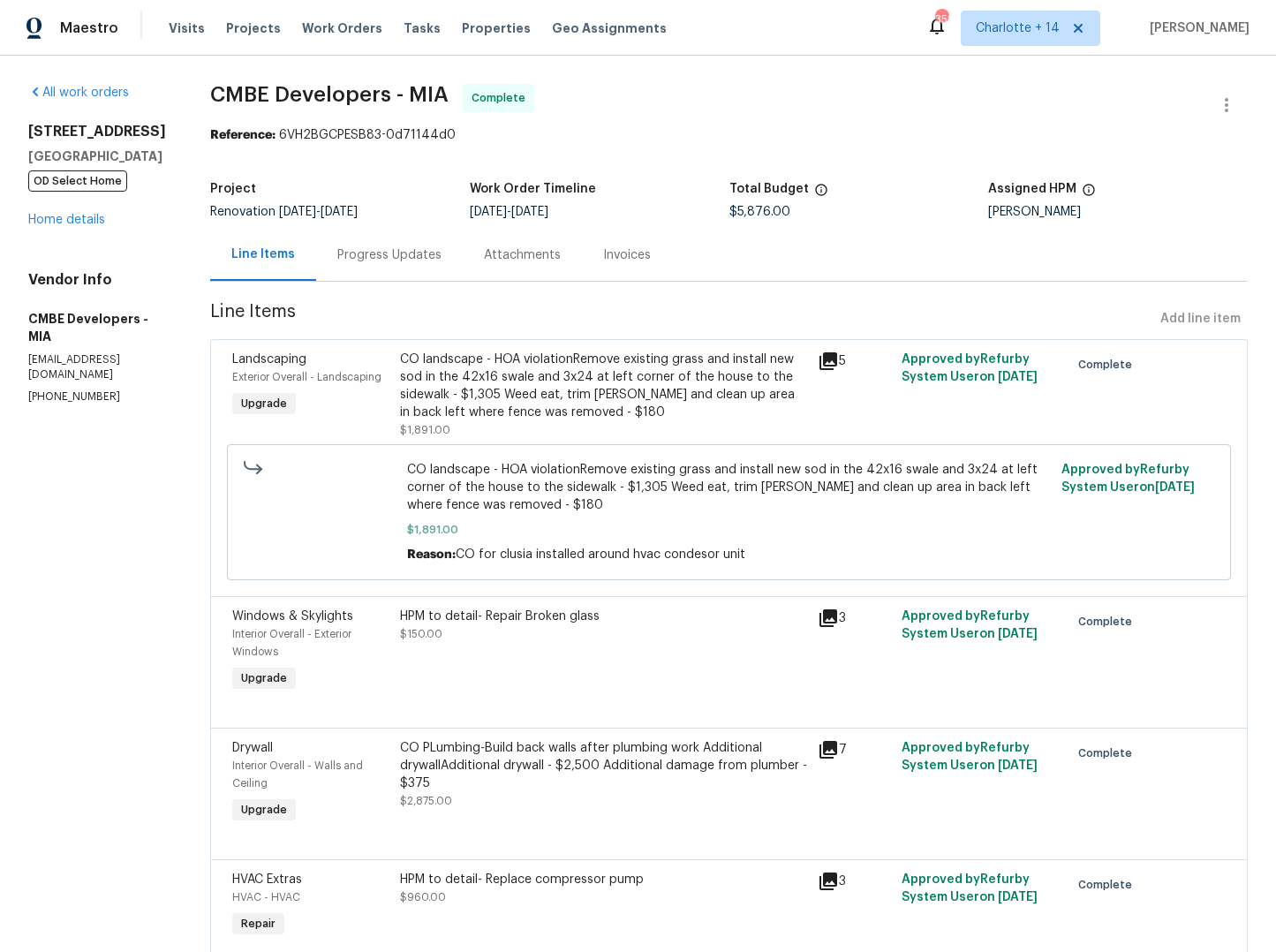  I want to click on h5: CMBE Developers - MIA, so click(98, 327).